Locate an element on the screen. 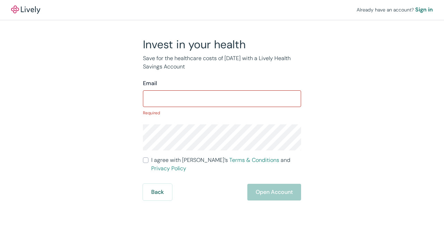 The height and width of the screenshot is (238, 444). a: Terms & Conditions is located at coordinates (254, 160).